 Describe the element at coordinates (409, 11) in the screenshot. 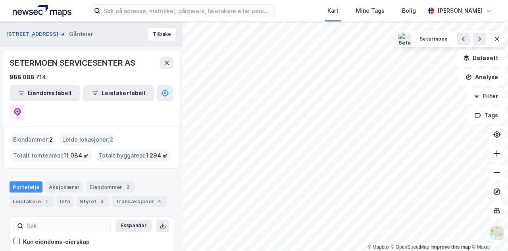

I see `div: Bolig` at that location.